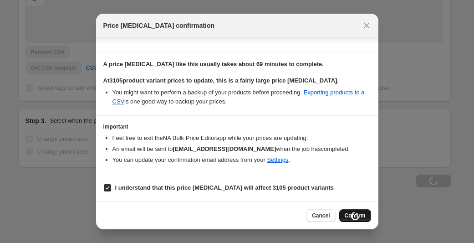 This screenshot has height=243, width=474. What do you see at coordinates (242, 149) in the screenshot?
I see `li: An email will be sent to when the job has completed .` at bounding box center [242, 149].